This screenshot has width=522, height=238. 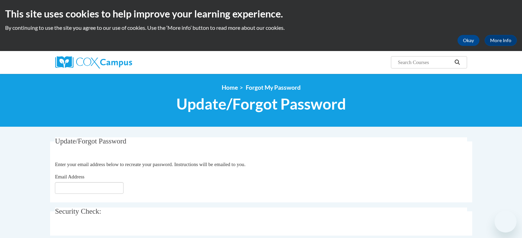 I want to click on button: Okay, so click(x=468, y=40).